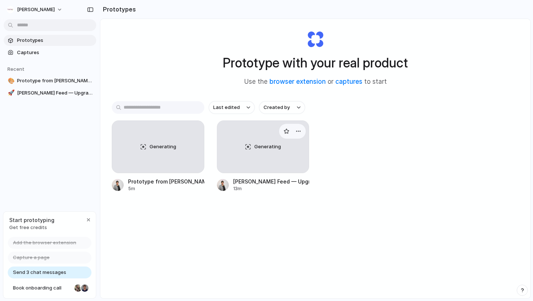 This screenshot has width=533, height=301. Describe the element at coordinates (316, 63) in the screenshot. I see `h1: Prototype with your real product` at that location.